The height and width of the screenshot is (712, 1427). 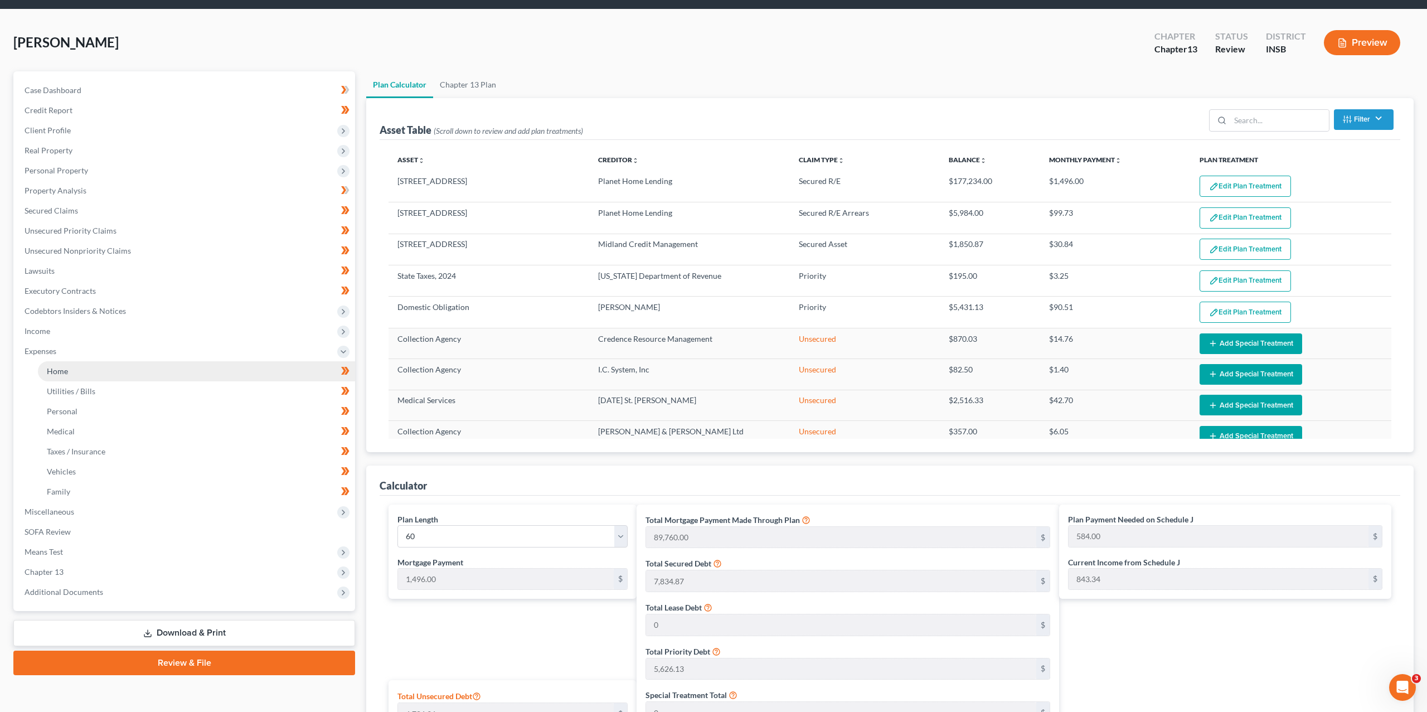 What do you see at coordinates (62, 411) in the screenshot?
I see `span: Personal` at bounding box center [62, 411].